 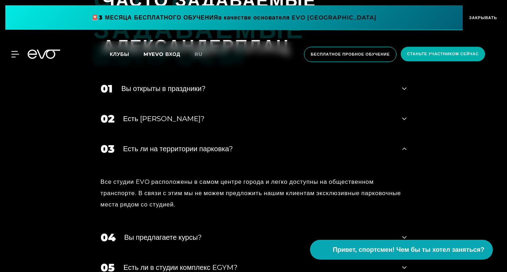 I want to click on a: Клубы, so click(x=127, y=54).